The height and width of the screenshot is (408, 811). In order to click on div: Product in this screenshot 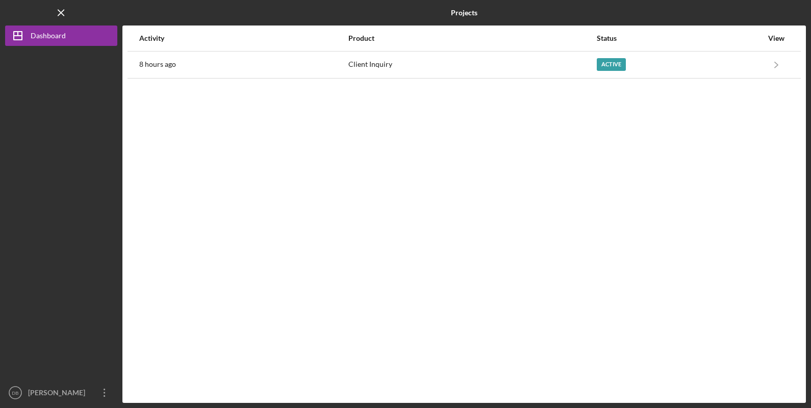, I will do `click(472, 38)`.